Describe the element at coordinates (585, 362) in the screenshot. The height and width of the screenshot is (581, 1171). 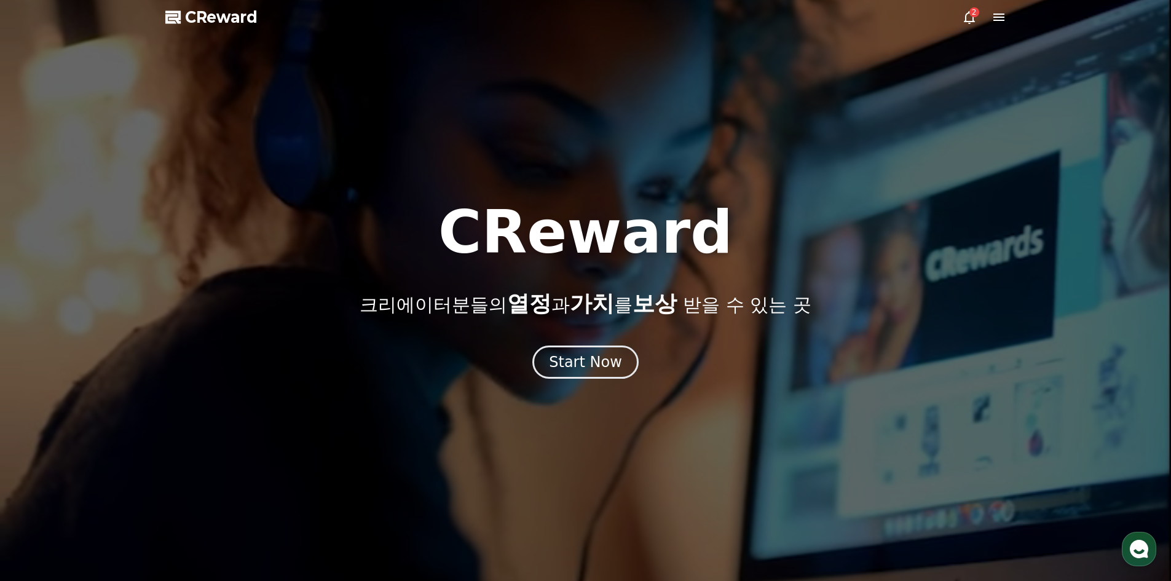
I see `div: Start Now` at that location.